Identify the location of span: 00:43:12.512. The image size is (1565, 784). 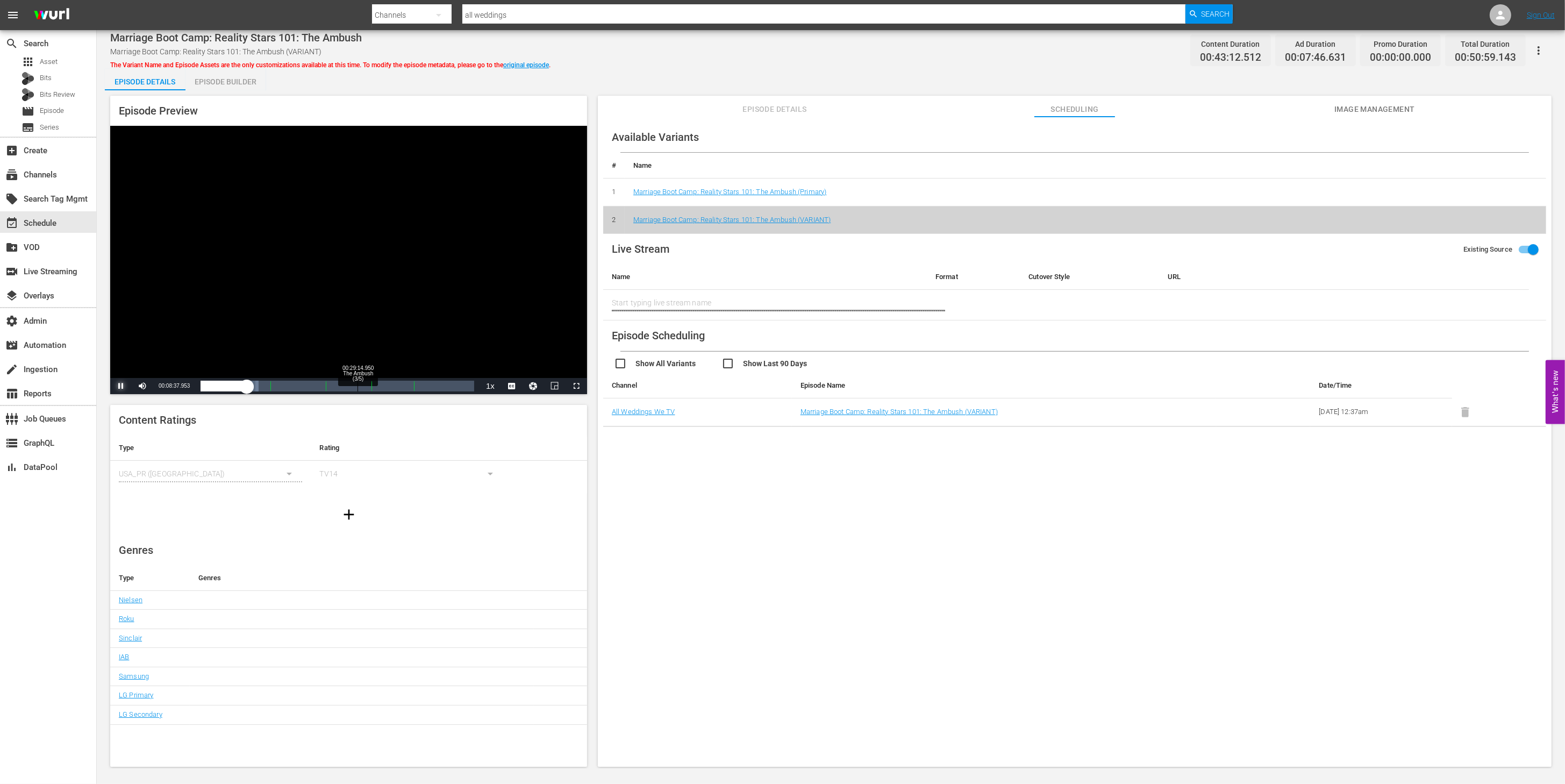
(1231, 58).